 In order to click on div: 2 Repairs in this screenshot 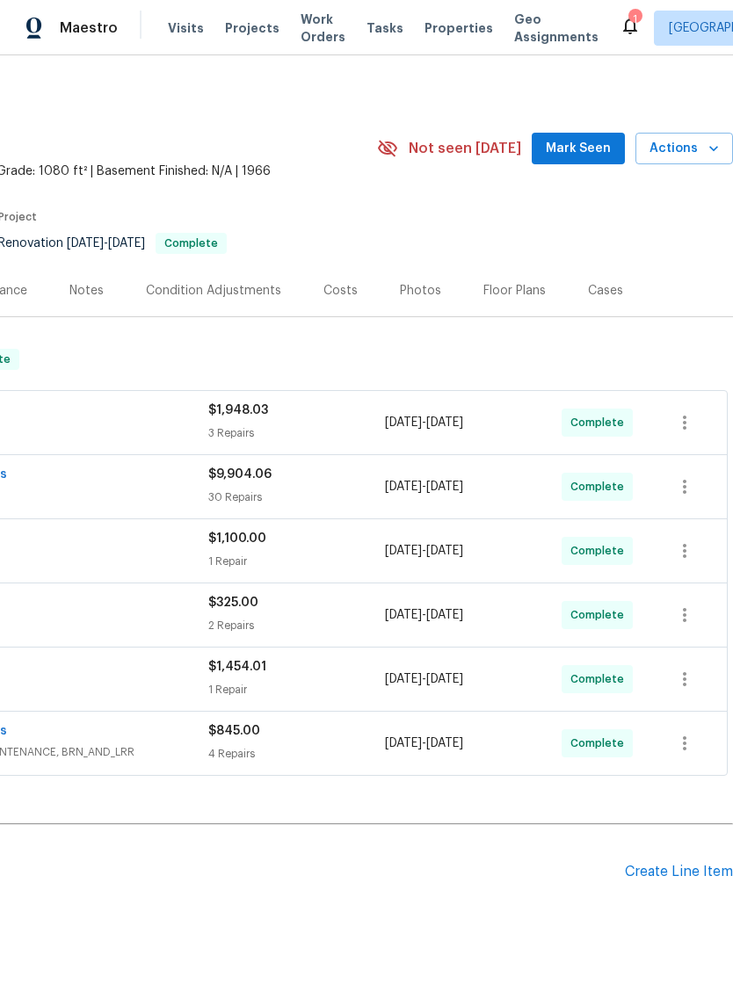, I will do `click(296, 625)`.